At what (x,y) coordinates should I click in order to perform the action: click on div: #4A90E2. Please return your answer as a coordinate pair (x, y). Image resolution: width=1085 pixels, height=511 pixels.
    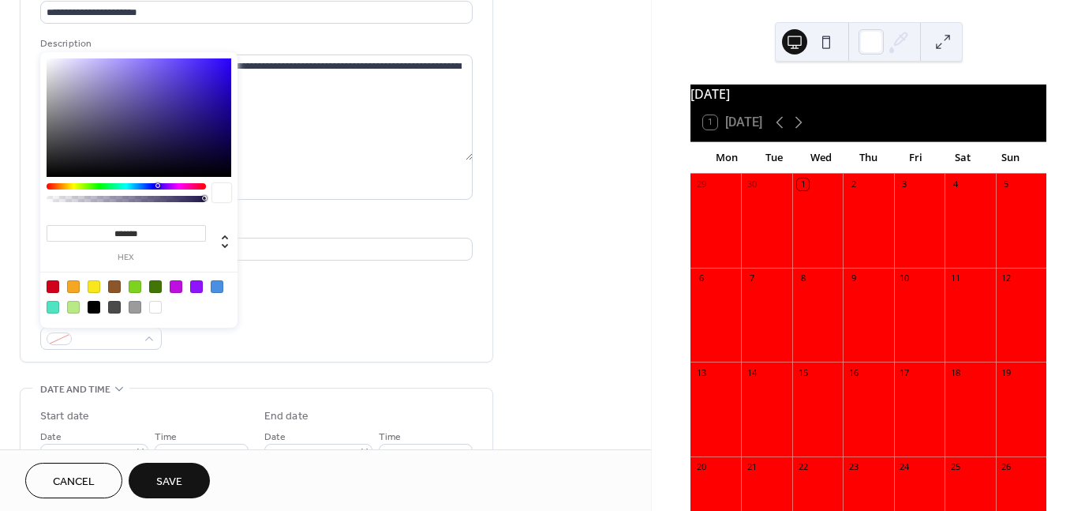
    Looking at the image, I should click on (217, 286).